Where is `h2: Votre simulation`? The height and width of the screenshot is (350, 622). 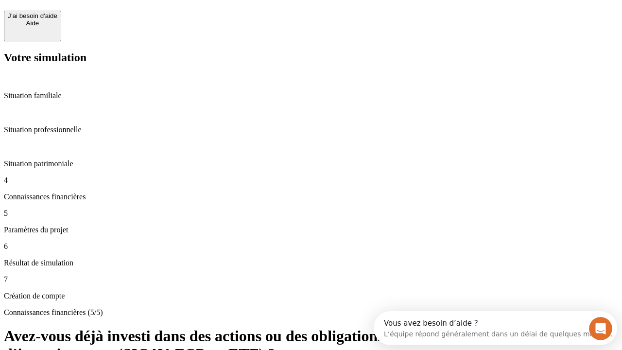
h2: Votre simulation is located at coordinates (311, 57).